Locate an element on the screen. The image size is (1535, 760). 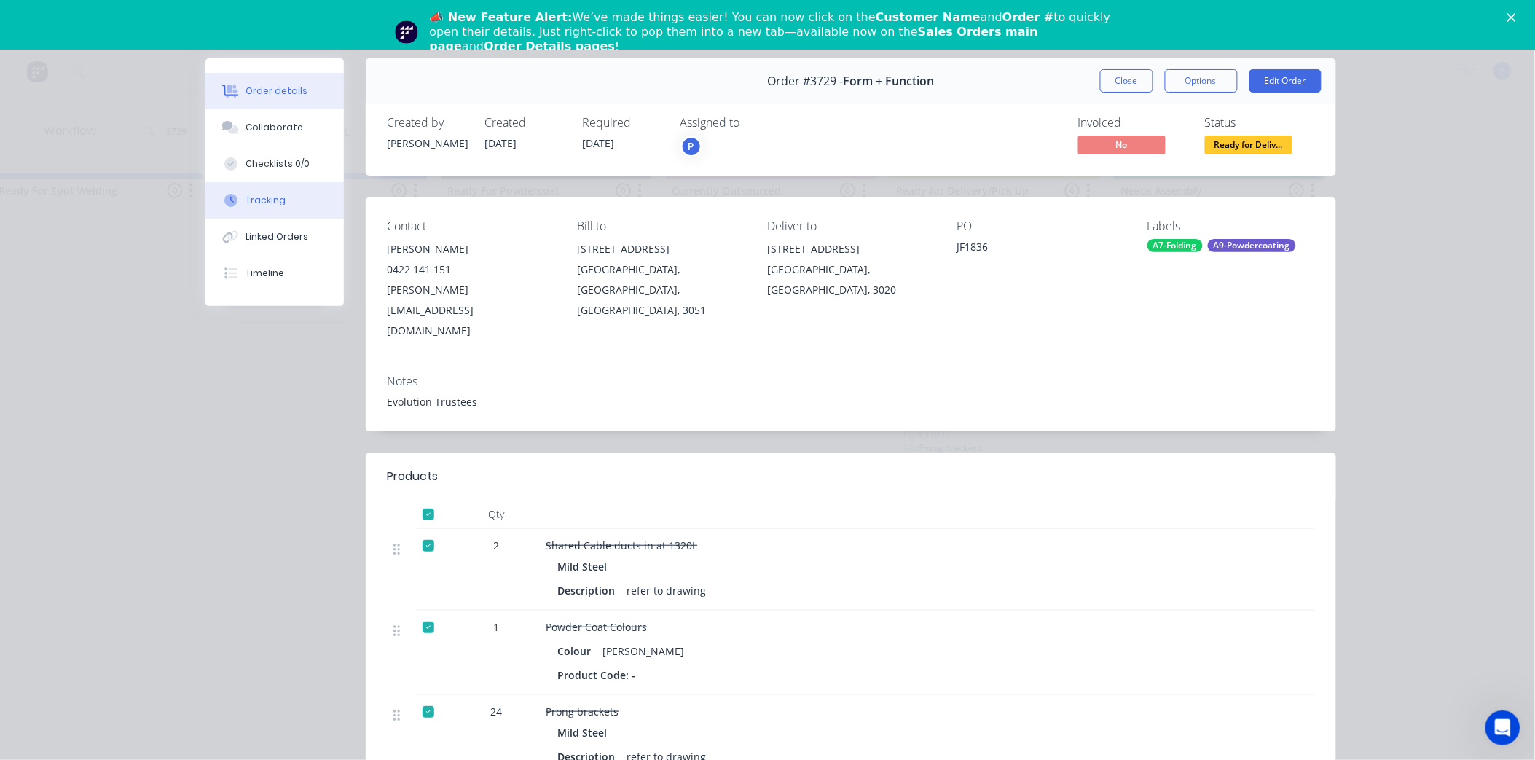
span: 1 is located at coordinates (497, 627).